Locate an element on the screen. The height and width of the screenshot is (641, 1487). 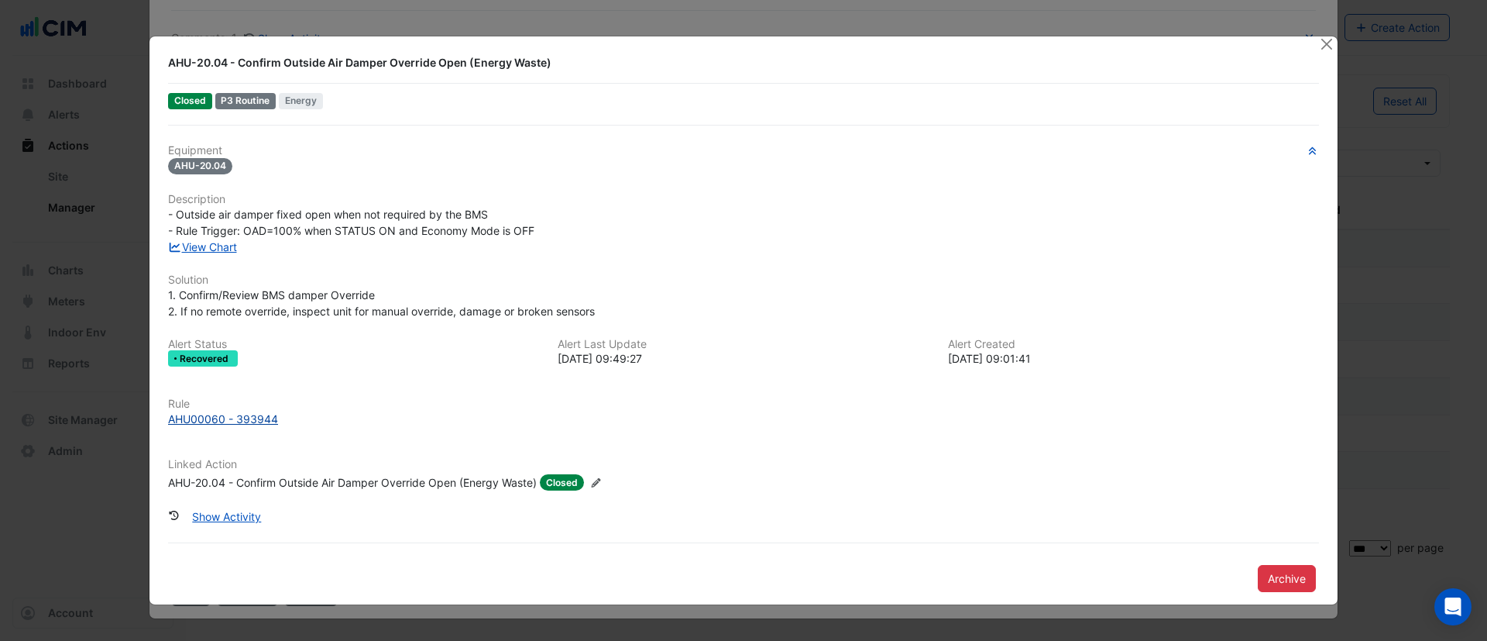
h6: Linked Action is located at coordinates (744, 464).